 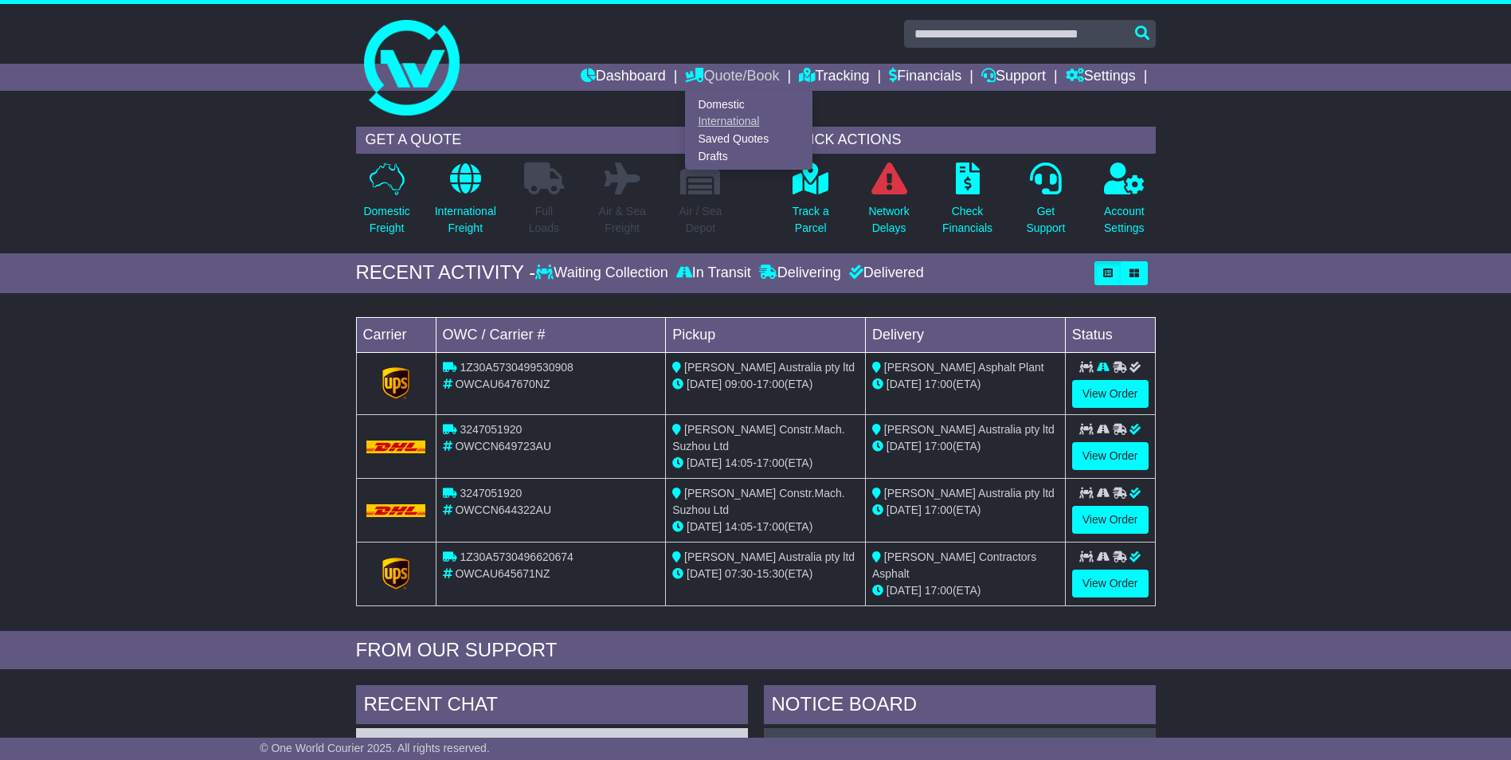 I want to click on div: Quote/Book, so click(x=749, y=130).